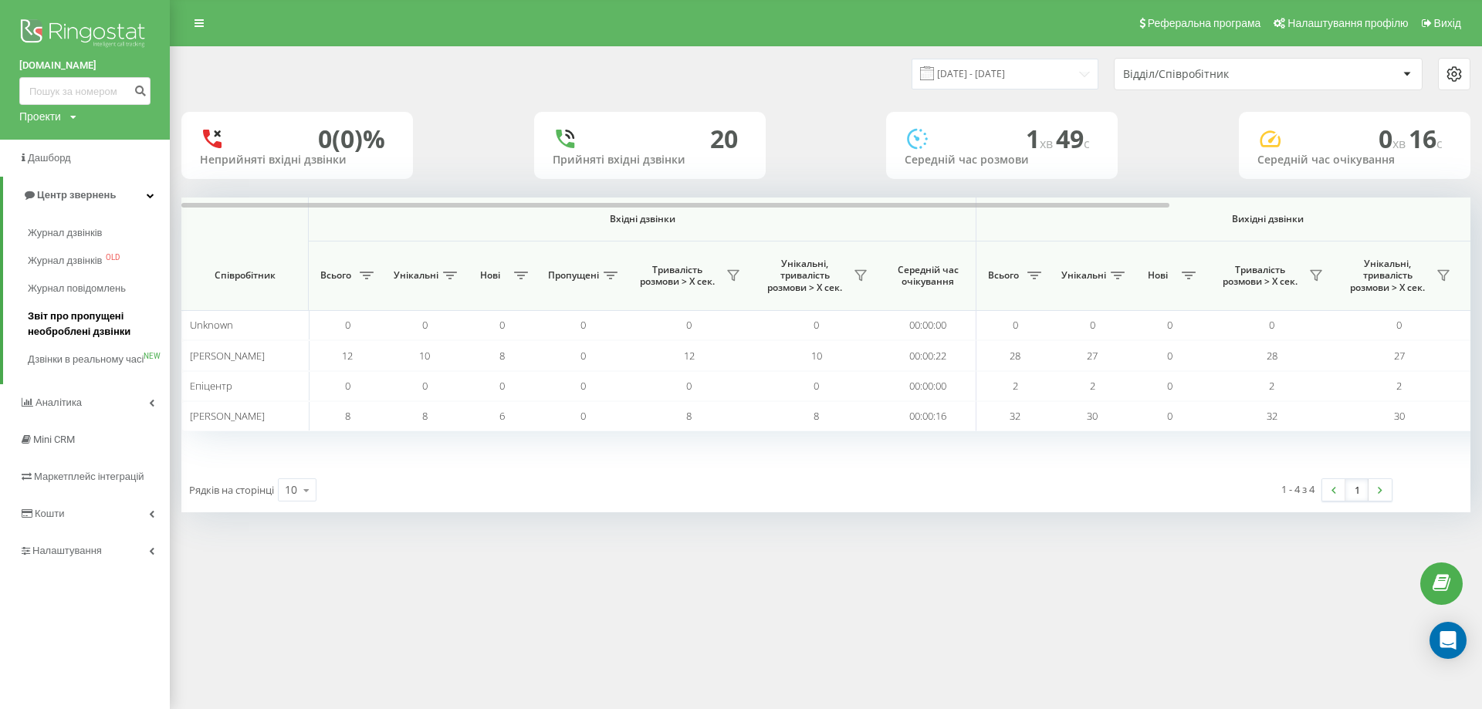 This screenshot has width=1482, height=709. I want to click on div: 1 - 4 з 4, so click(1297, 489).